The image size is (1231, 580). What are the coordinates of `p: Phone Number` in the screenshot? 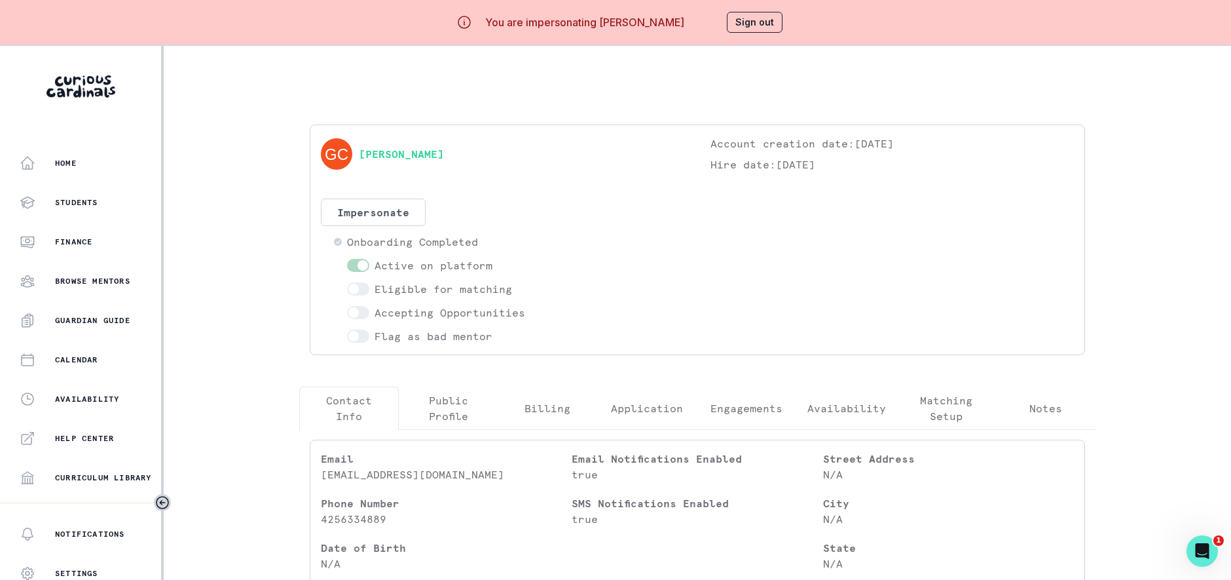 It's located at (446, 503).